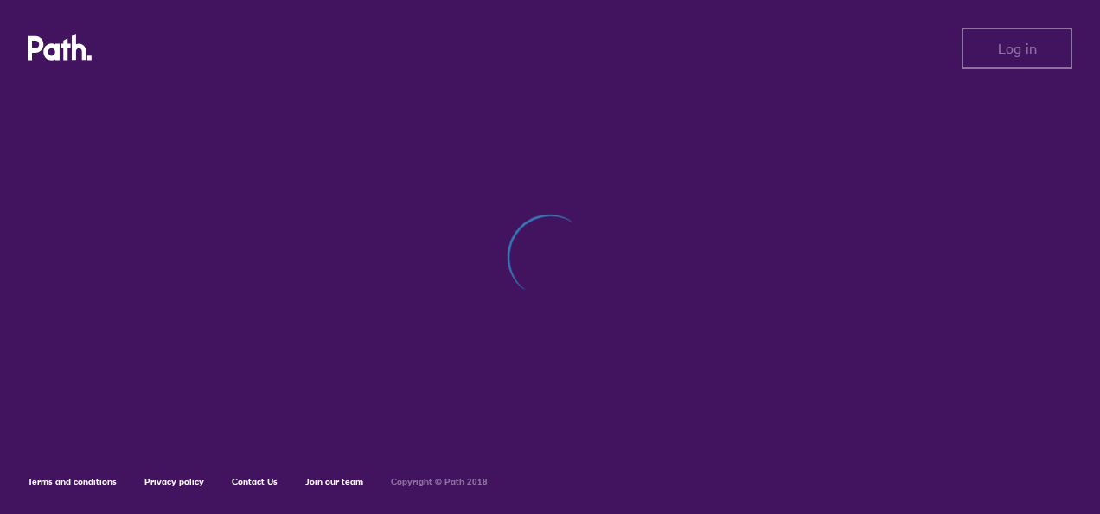  Describe the element at coordinates (72, 481) in the screenshot. I see `a: Terms and conditions` at that location.